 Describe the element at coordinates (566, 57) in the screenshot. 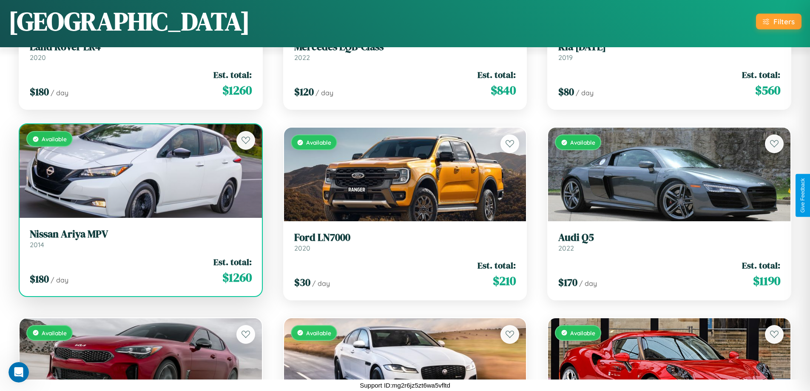

I see `span: 2019` at that location.